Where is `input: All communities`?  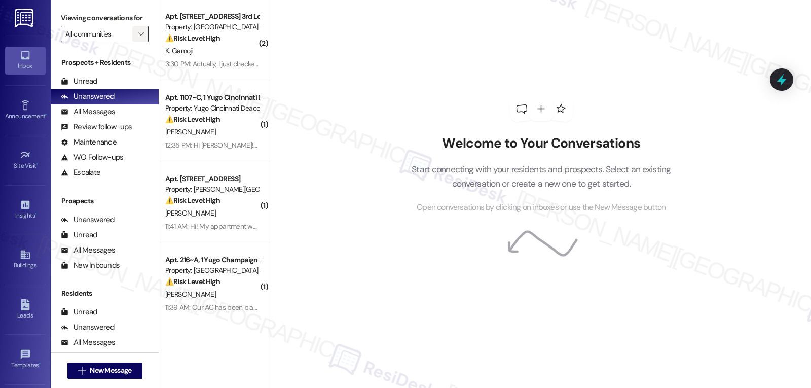 input: All communities is located at coordinates (99, 34).